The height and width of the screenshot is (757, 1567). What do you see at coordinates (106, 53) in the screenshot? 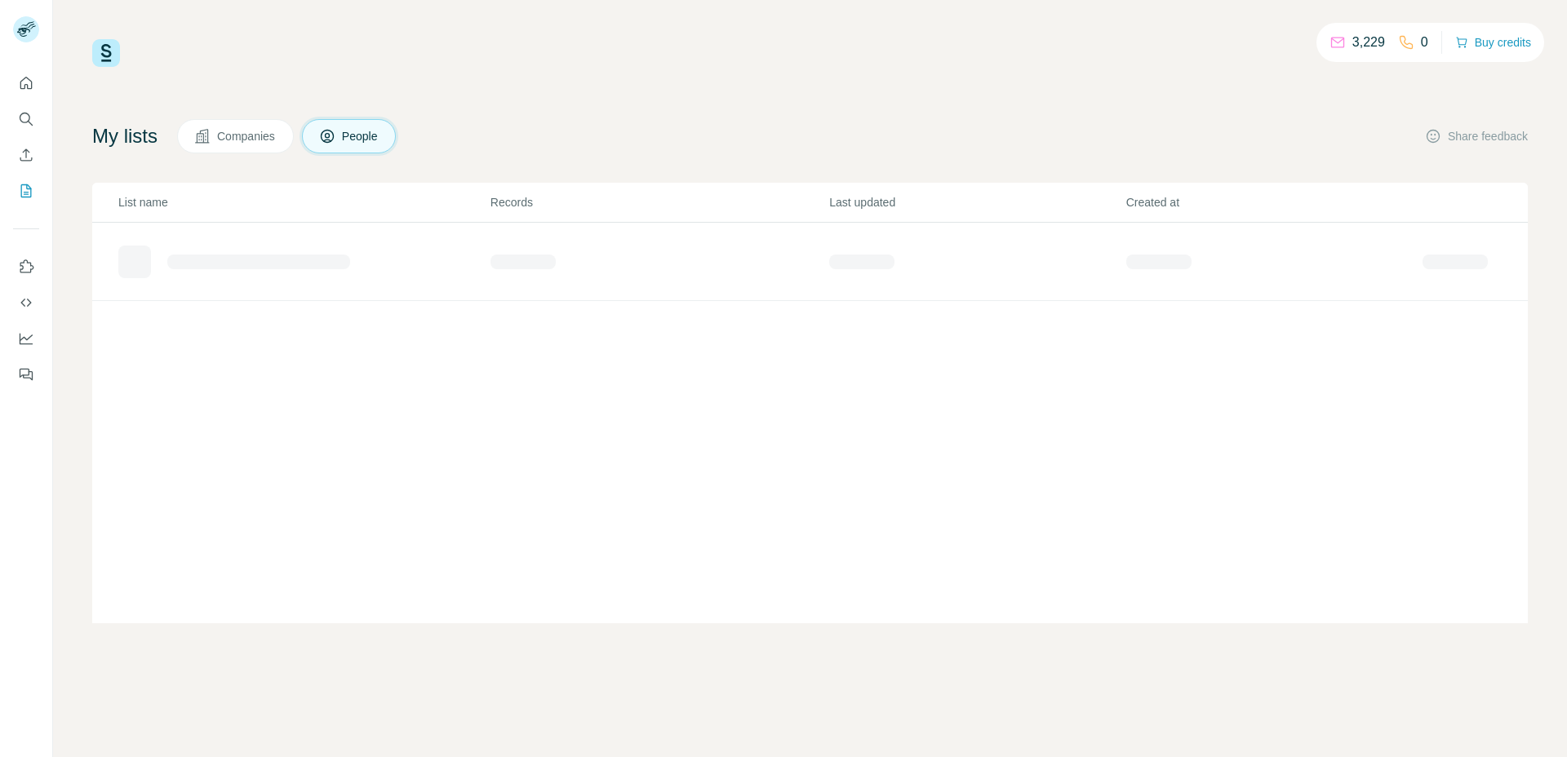
I see `img: Surfe Logo` at bounding box center [106, 53].